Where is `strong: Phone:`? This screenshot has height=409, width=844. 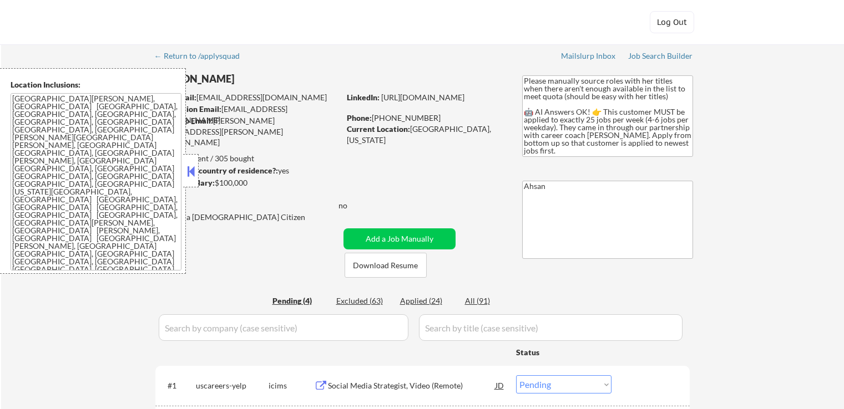 strong: Phone: is located at coordinates (359, 118).